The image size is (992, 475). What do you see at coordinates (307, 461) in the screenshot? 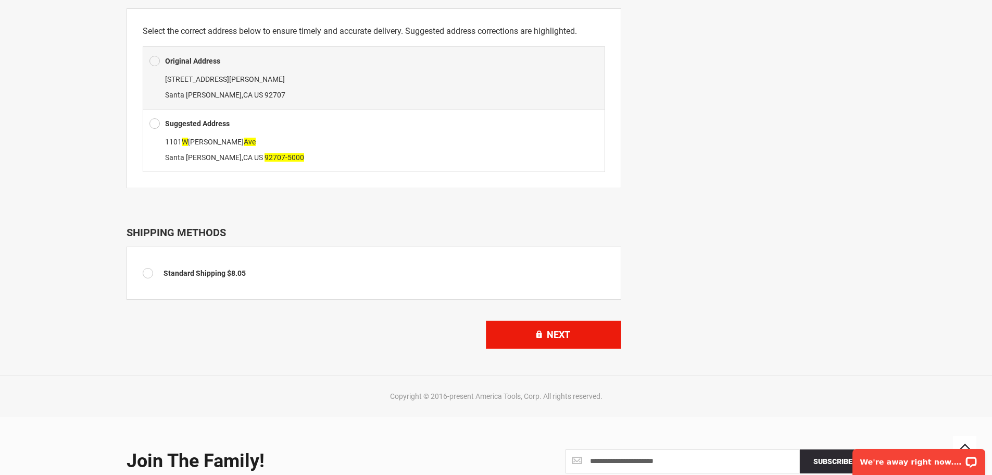
I see `div: Join the Family!` at bounding box center [307, 461].